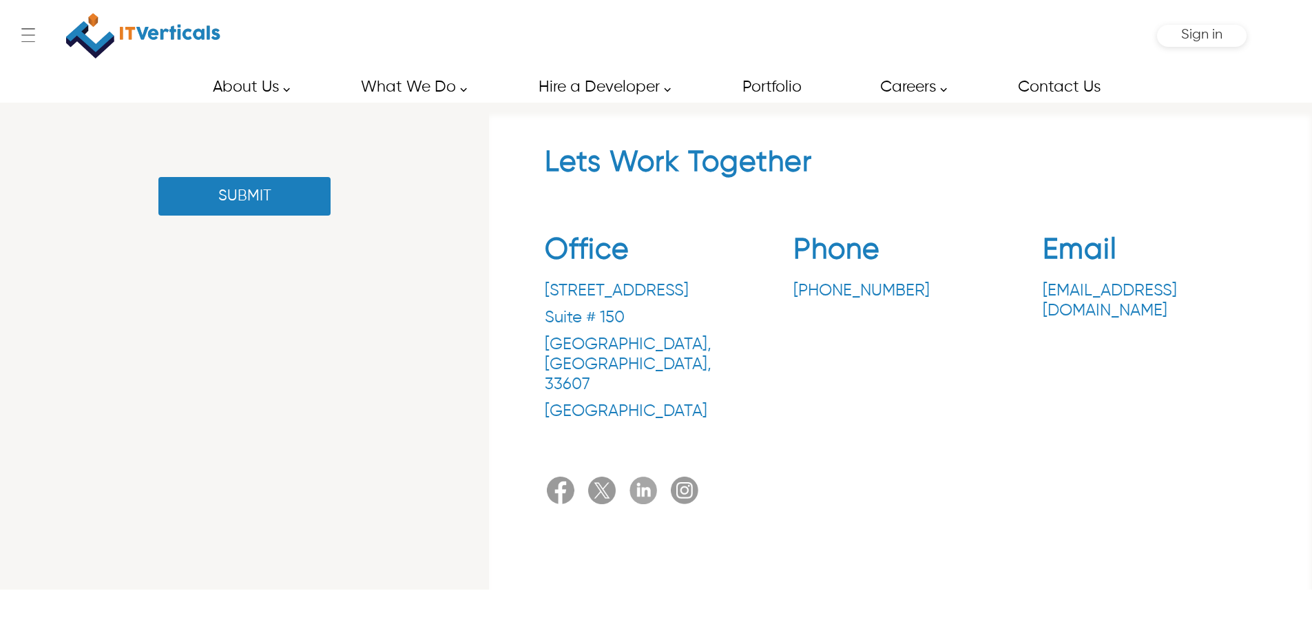 This screenshot has width=1312, height=633. I want to click on a: Careers, so click(909, 87).